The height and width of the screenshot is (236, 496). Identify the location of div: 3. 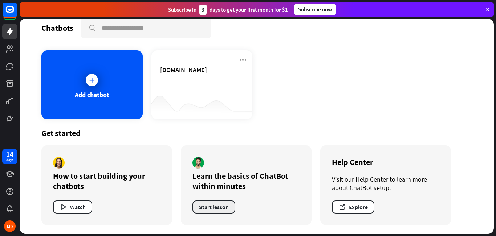
(203, 9).